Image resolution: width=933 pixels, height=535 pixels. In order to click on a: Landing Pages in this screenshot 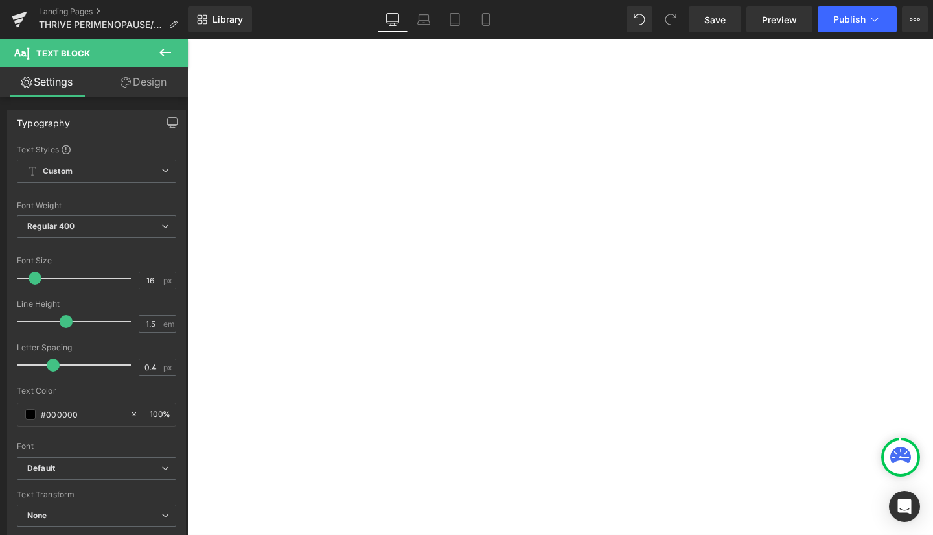, I will do `click(113, 12)`.